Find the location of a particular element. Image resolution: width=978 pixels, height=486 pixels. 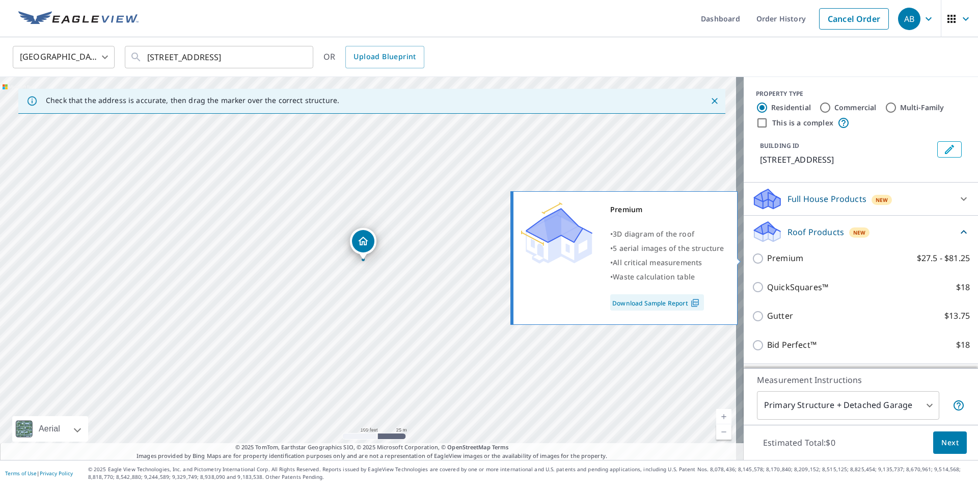

label: This is a complex is located at coordinates (803, 123).